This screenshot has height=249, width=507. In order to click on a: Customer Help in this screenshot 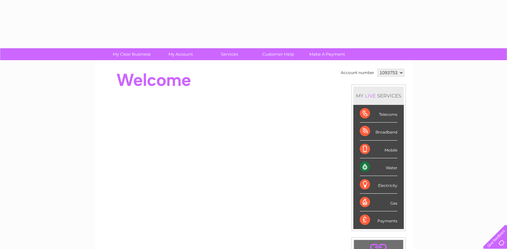, I will do `click(278, 54)`.